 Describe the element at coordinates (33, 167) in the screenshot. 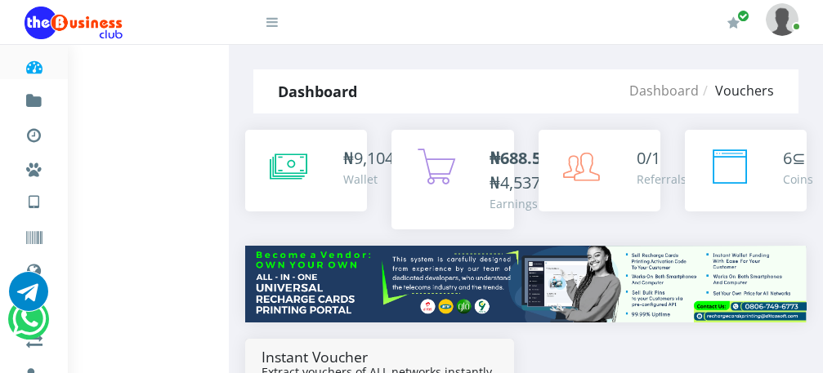

I see `a: Miscellaneous Payments` at that location.